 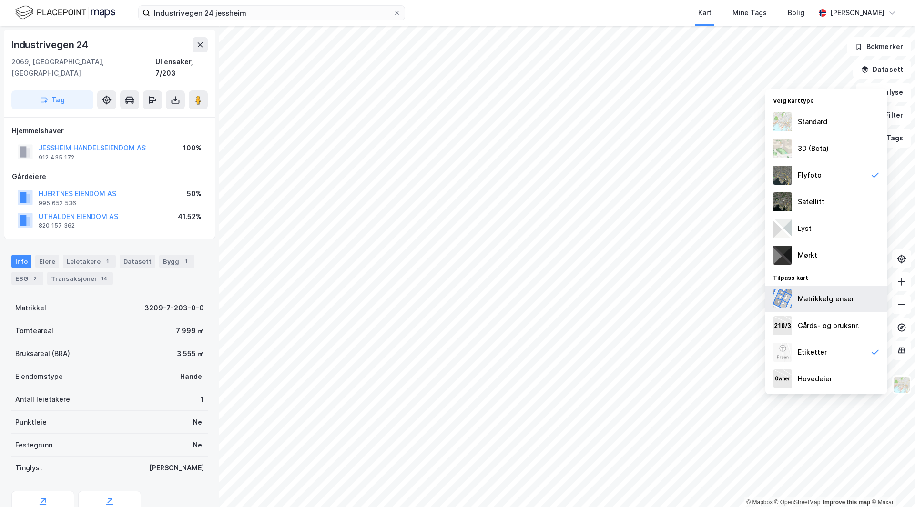 What do you see at coordinates (782, 202) in the screenshot?
I see `img: 9k=` at bounding box center [782, 202].